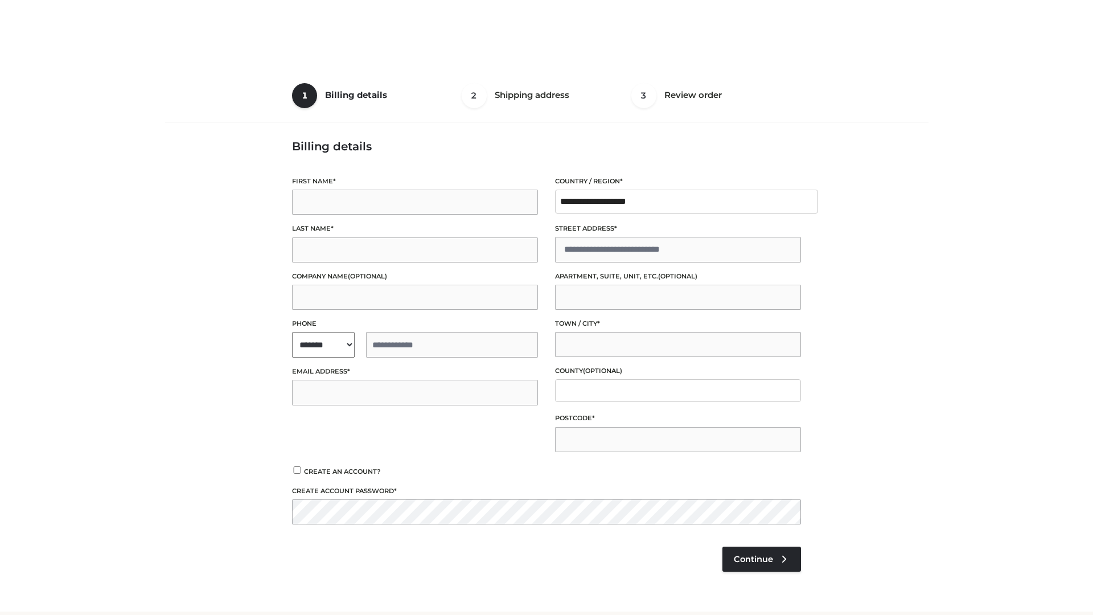 Image resolution: width=1093 pixels, height=615 pixels. What do you see at coordinates (415, 181) in the screenshot?
I see `label: First name` at bounding box center [415, 181].